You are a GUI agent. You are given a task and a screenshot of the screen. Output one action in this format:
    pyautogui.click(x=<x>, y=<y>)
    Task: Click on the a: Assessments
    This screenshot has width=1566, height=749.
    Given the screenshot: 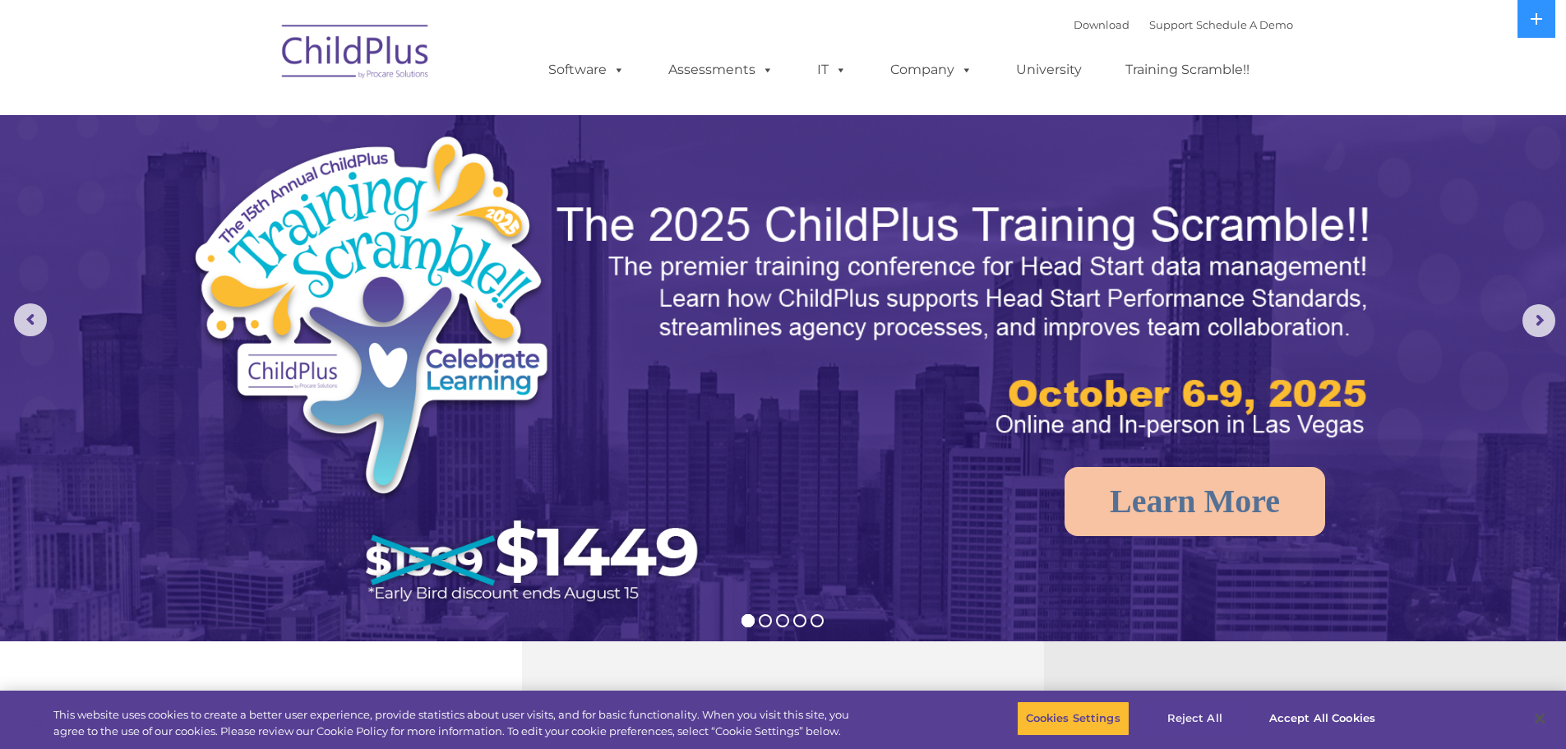 What is the action you would take?
    pyautogui.click(x=721, y=70)
    